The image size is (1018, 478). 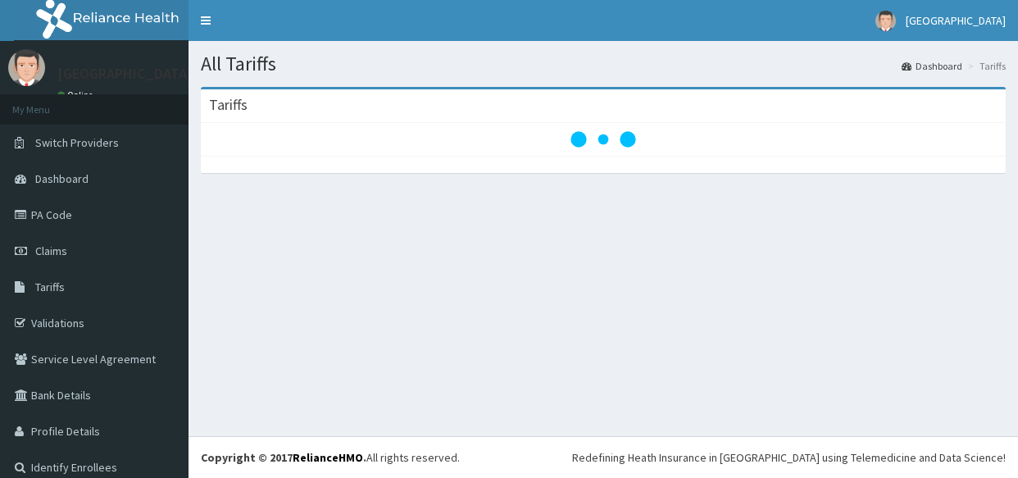 What do you see at coordinates (228, 105) in the screenshot?
I see `h3: Tariffs` at bounding box center [228, 105].